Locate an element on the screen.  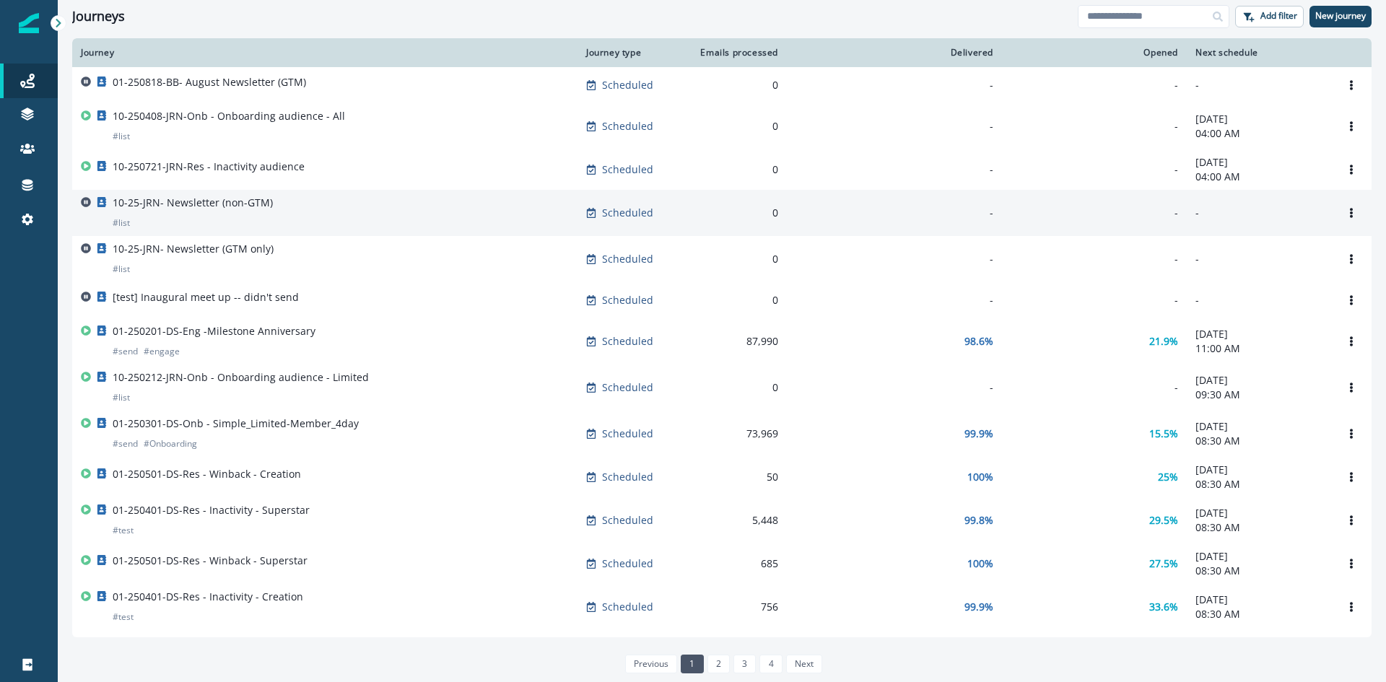
p: # list is located at coordinates (121, 136).